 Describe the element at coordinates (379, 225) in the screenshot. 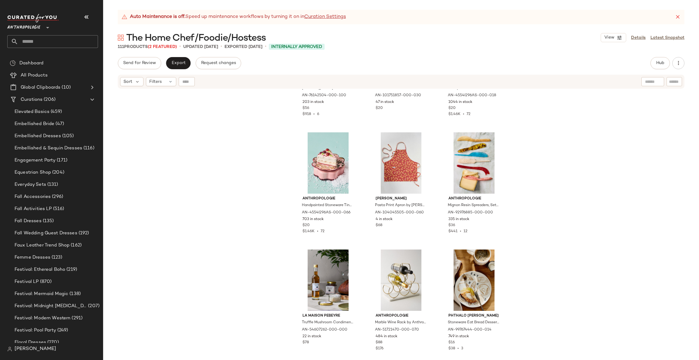

I see `span: $68` at that location.